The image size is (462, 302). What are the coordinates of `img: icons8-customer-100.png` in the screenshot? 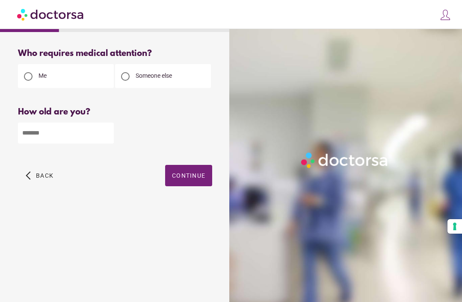 It's located at (445, 15).